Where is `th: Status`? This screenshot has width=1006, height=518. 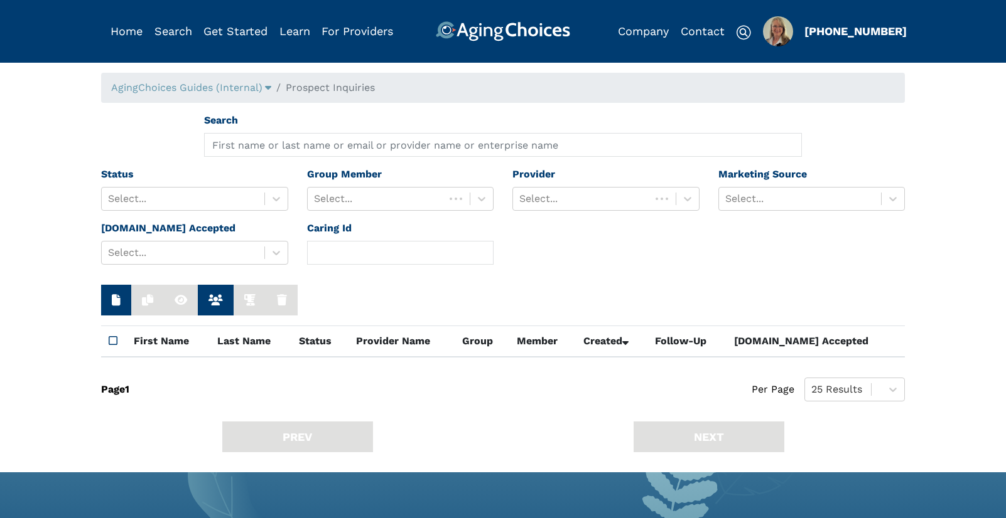 th: Status is located at coordinates (320, 342).